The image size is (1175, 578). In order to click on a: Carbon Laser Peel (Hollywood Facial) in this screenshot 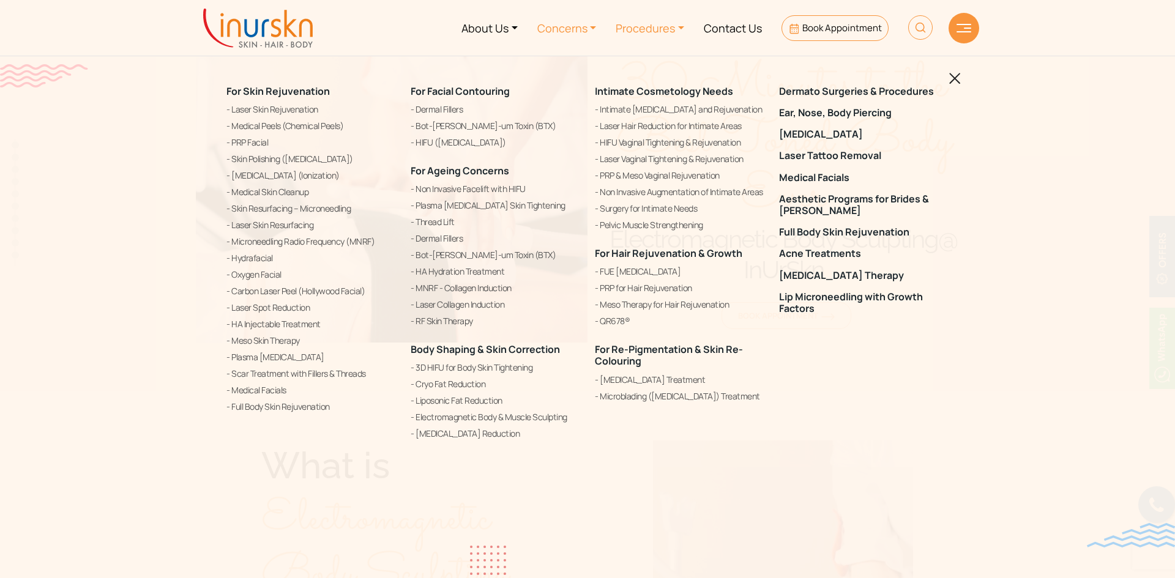, I will do `click(311, 291)`.